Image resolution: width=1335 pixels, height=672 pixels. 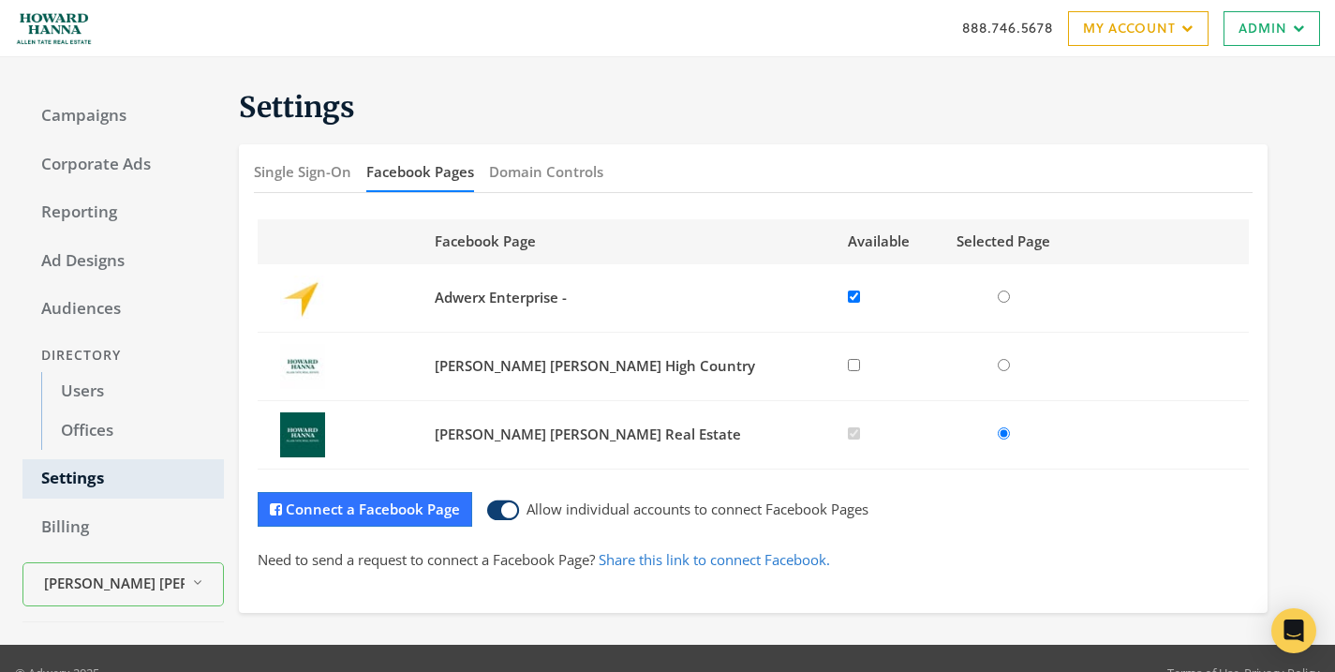 What do you see at coordinates (303, 298) in the screenshot?
I see `img: Adwerx Enterprise -` at bounding box center [303, 298].